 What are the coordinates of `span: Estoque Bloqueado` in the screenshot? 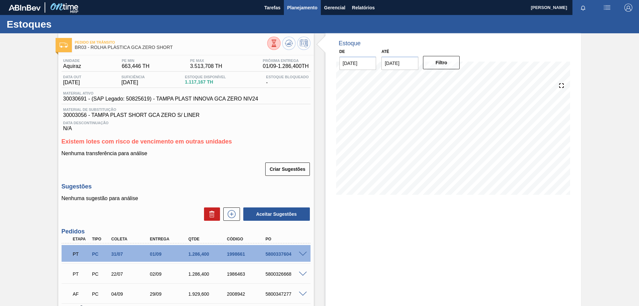 It's located at (287, 77).